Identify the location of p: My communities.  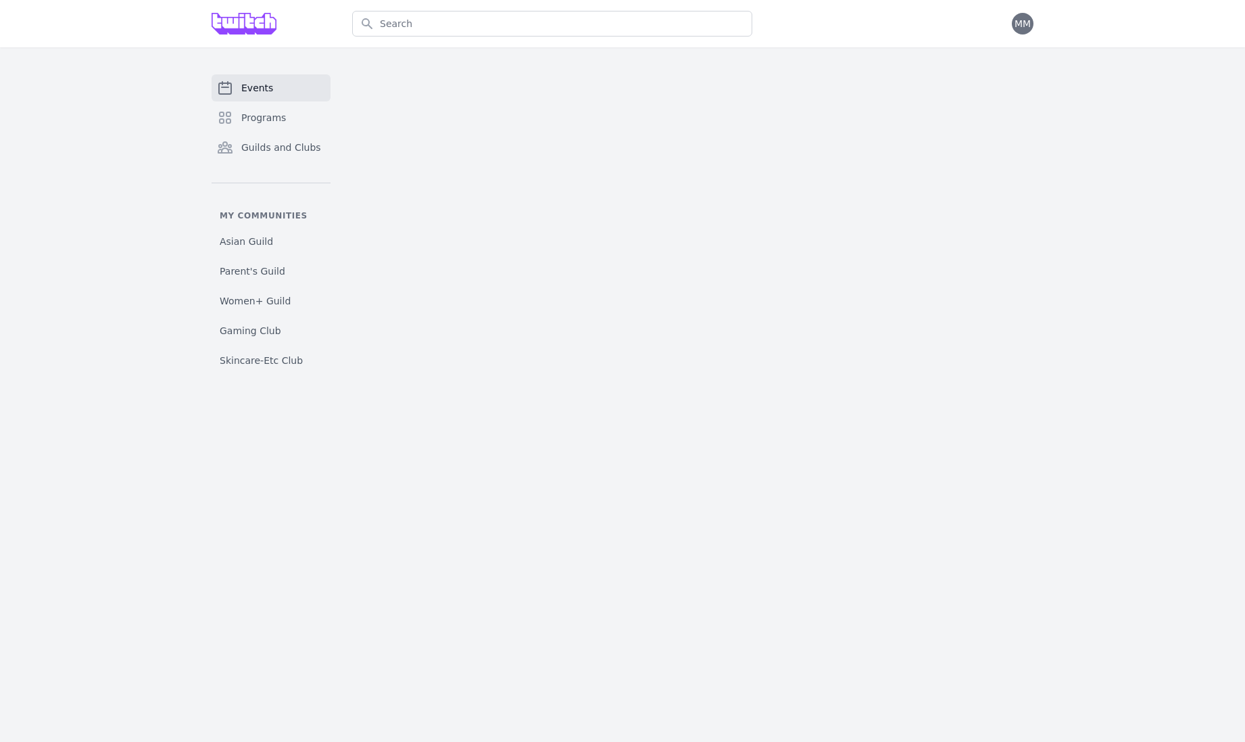
(271, 216).